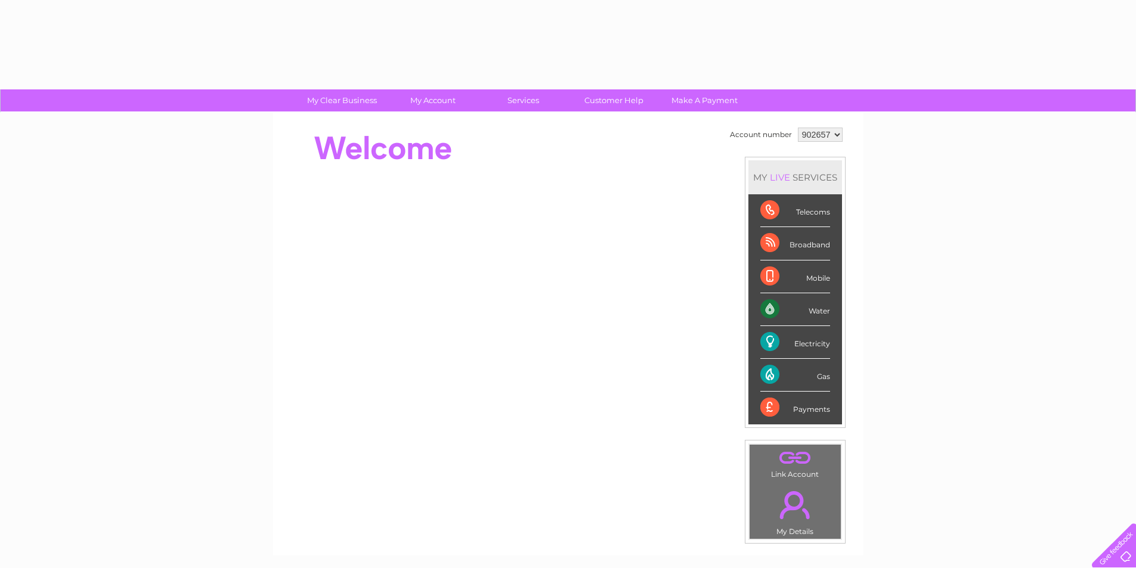  Describe the element at coordinates (432, 100) in the screenshot. I see `a: My Account` at that location.